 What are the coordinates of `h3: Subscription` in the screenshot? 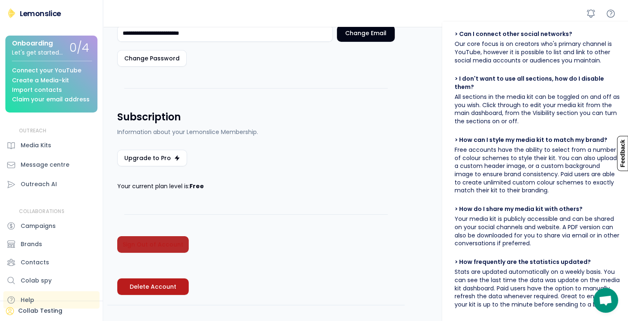 It's located at (149, 117).